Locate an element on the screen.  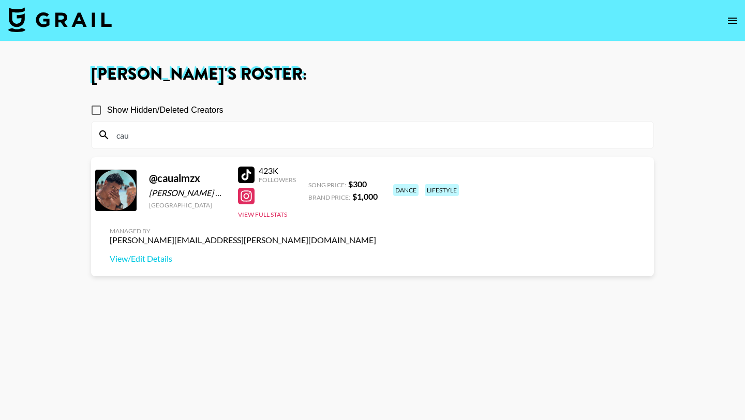
div: lifestyle is located at coordinates (442, 190).